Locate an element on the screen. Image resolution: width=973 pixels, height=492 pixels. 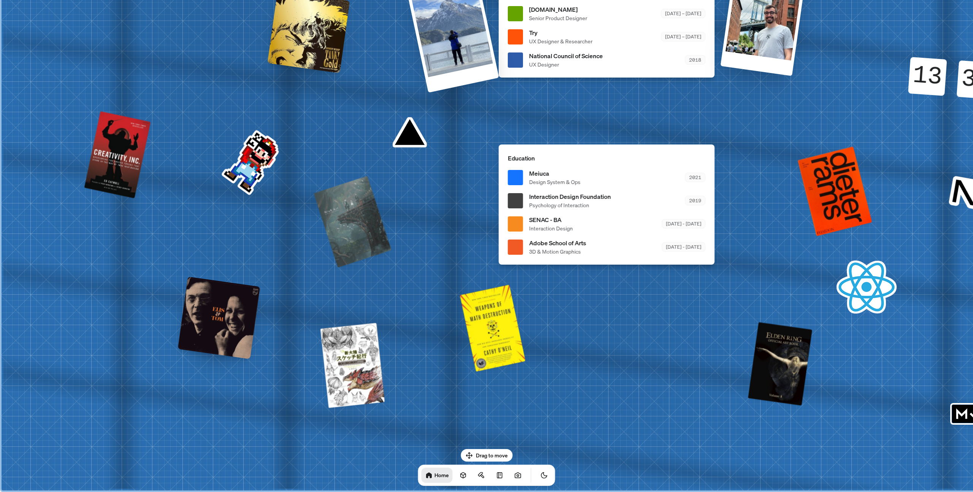
span: Senior Product Designer is located at coordinates (558, 18).